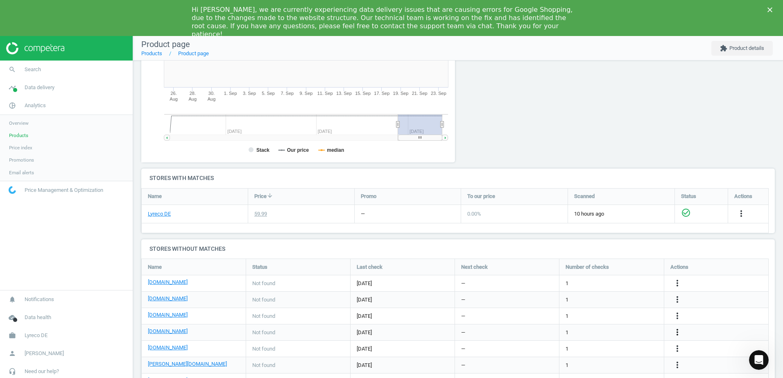 The width and height of the screenshot is (783, 378). What do you see at coordinates (268, 93) in the screenshot?
I see `tspan: 5. Sep` at bounding box center [268, 93].